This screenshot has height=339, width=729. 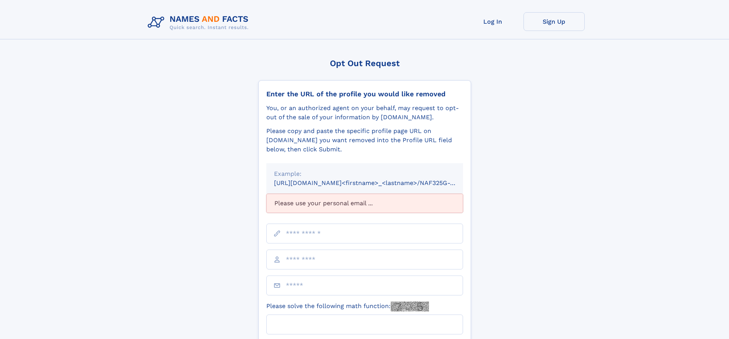 What do you see at coordinates (365, 63) in the screenshot?
I see `div: Opt Out Request` at bounding box center [365, 63].